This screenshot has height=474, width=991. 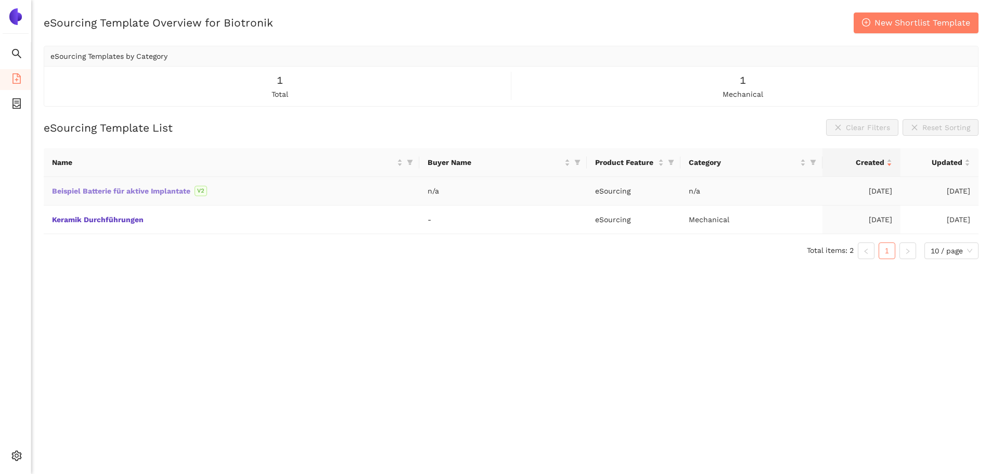 I want to click on li: Total items: 2, so click(x=830, y=251).